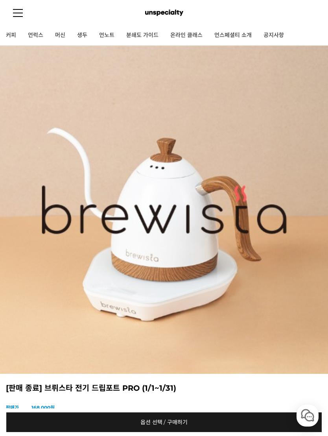 Image resolution: width=328 pixels, height=436 pixels. What do you see at coordinates (274, 35) in the screenshot?
I see `a: 공지사항` at bounding box center [274, 35].